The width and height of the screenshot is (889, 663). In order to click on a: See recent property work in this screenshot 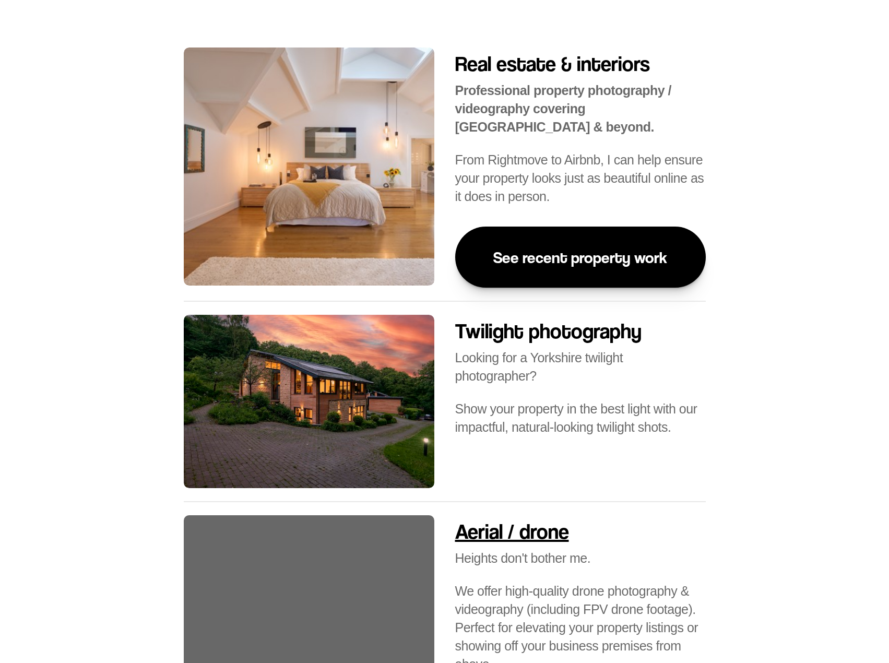, I will do `click(581, 257)`.